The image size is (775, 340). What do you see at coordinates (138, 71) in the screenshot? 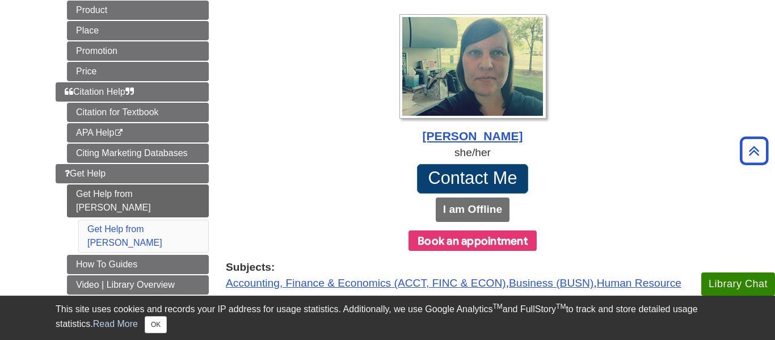
I see `a: Price` at bounding box center [138, 71].